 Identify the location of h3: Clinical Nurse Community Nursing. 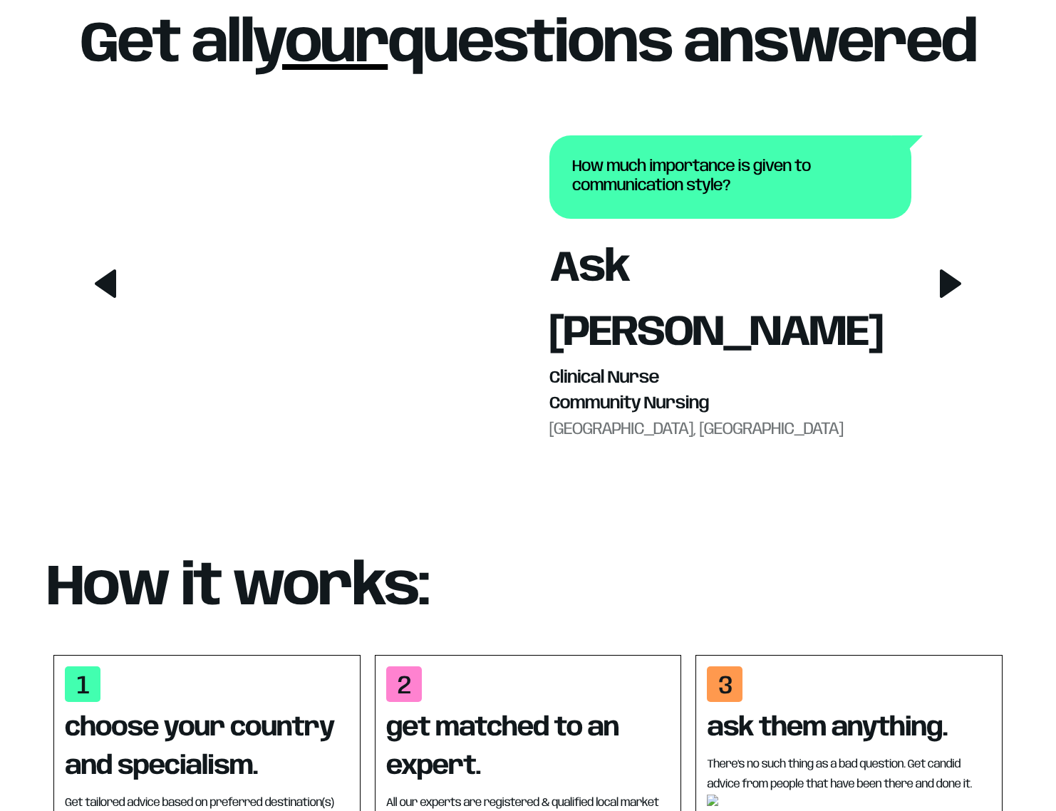
(730, 391).